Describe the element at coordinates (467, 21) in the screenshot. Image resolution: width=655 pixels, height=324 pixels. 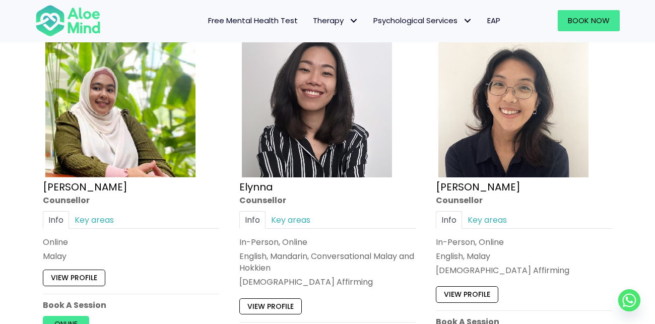
I see `span: Psychological Services: submenu` at that location.